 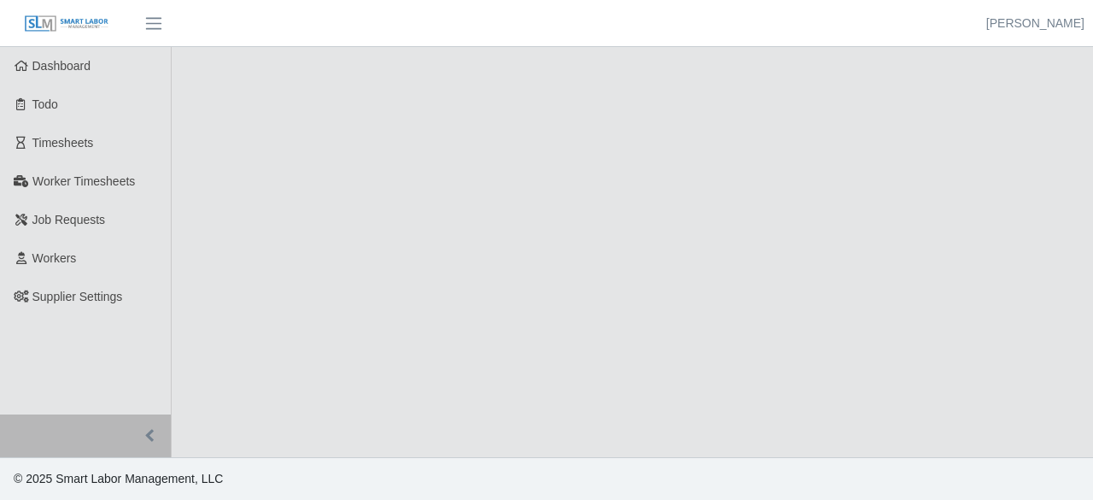 I want to click on span: Worker Timesheets, so click(x=84, y=181).